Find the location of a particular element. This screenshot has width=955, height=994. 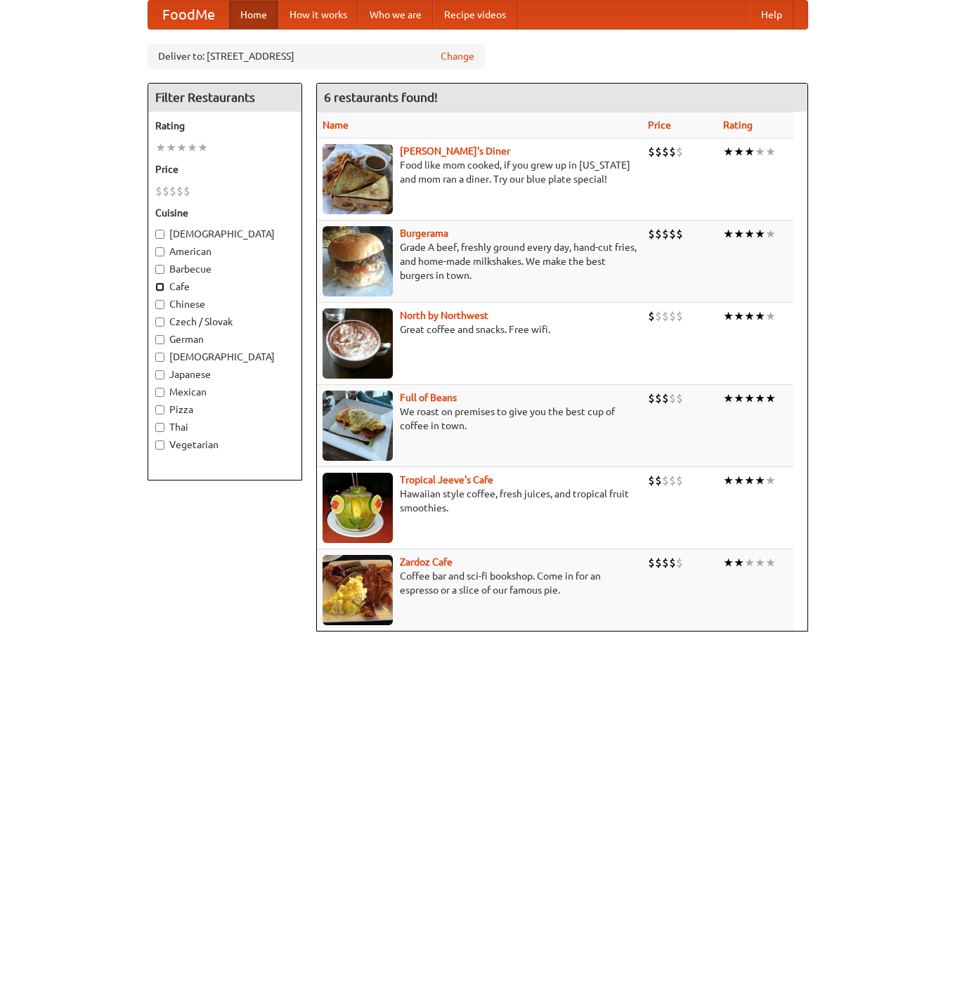

input: Chinese is located at coordinates (159, 304).